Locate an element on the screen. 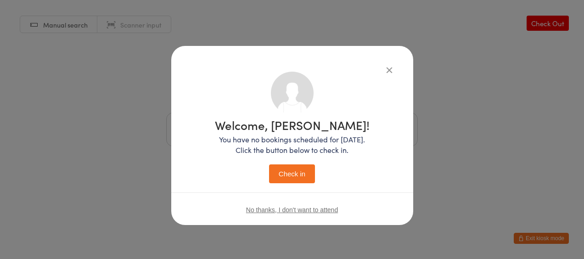  button: No thanks, I don't want to attend is located at coordinates (292, 210).